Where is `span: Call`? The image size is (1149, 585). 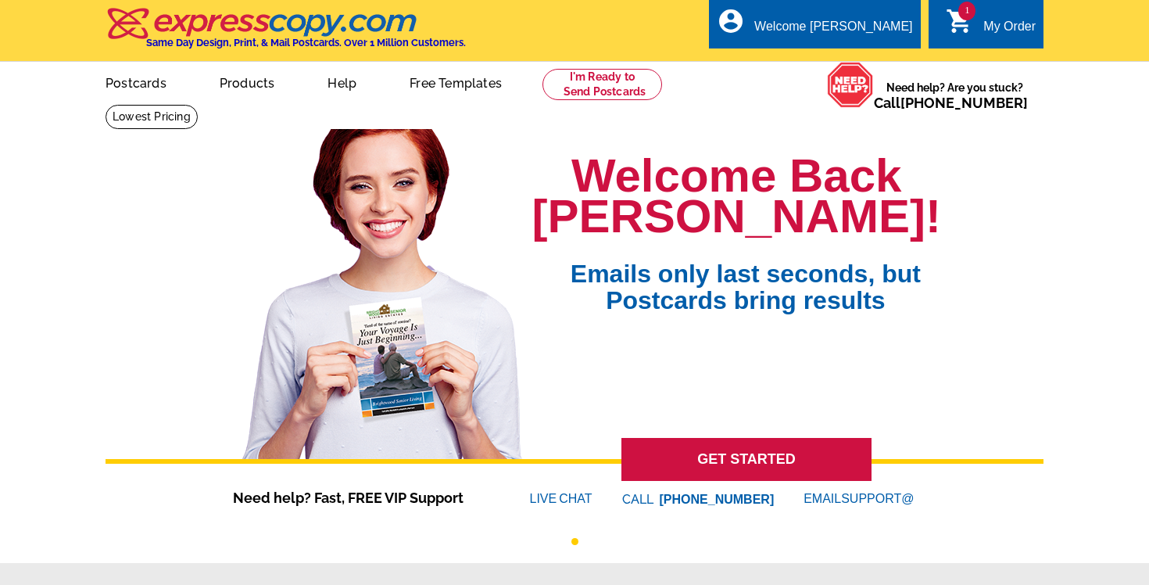 span: Call is located at coordinates (950, 102).